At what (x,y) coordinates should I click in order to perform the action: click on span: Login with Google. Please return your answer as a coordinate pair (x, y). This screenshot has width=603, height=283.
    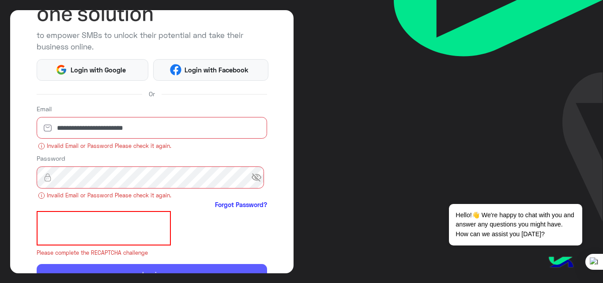
    Looking at the image, I should click on (98, 70).